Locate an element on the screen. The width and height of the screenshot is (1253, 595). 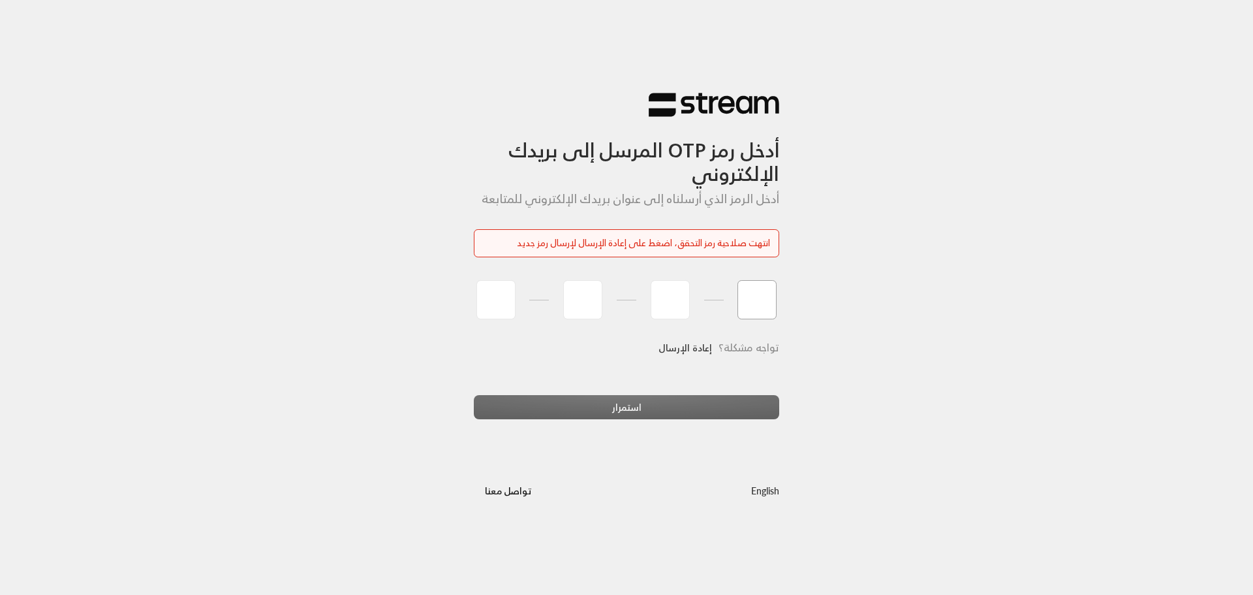
div: انتهت صلاحية رمز التحقق، اضغط على إعادة الإرسال لإرسال رمز جديد is located at coordinates (627, 243).